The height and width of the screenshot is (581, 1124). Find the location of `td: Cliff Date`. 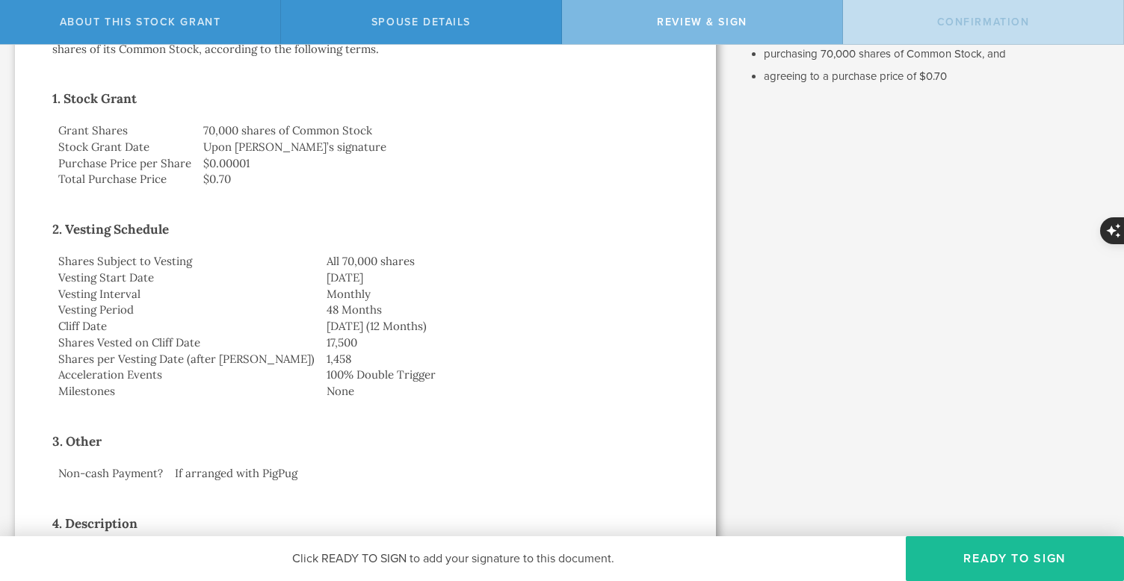

td: Cliff Date is located at coordinates (186, 327).